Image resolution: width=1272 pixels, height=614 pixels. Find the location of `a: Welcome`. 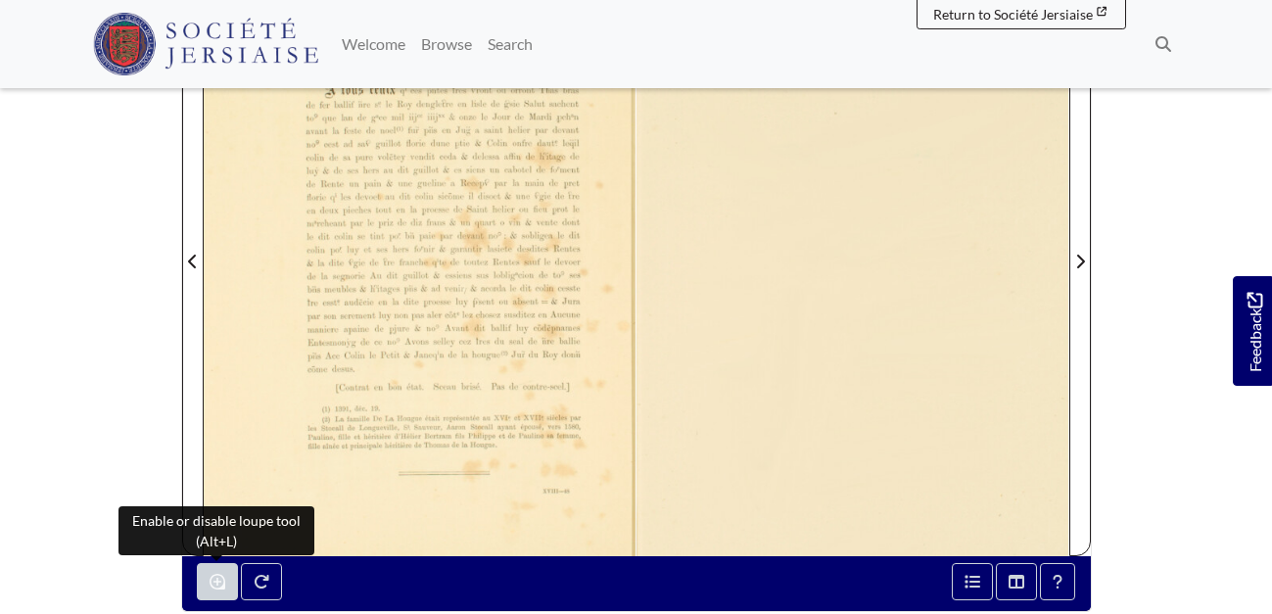

a: Welcome is located at coordinates (373, 44).